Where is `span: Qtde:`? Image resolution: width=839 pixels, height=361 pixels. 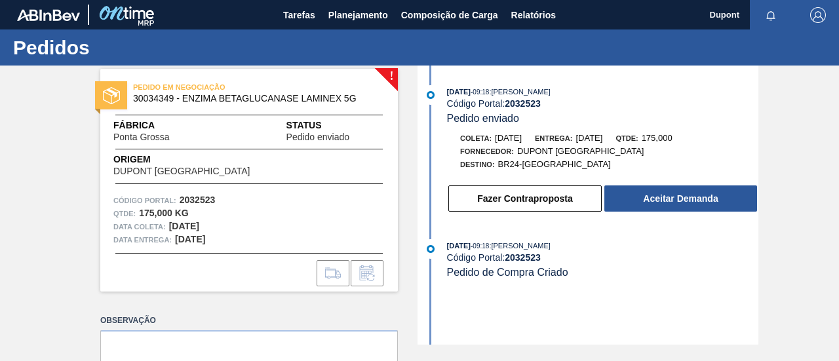
span: Qtde: is located at coordinates (627, 138).